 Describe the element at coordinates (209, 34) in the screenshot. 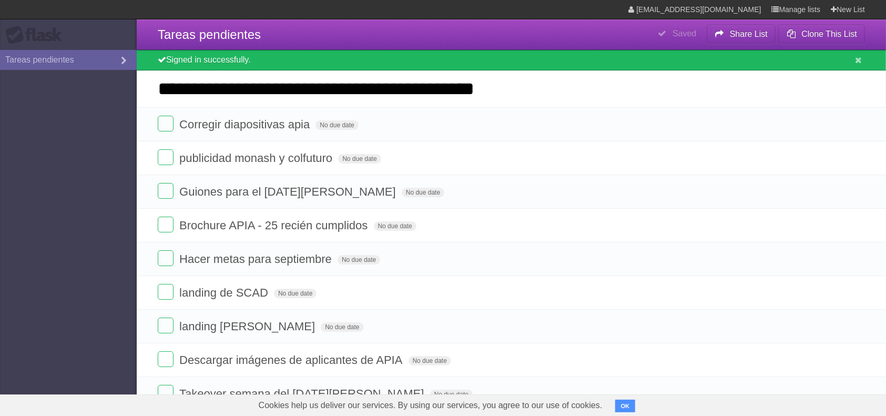

I see `span: Tareas pendientes` at that location.